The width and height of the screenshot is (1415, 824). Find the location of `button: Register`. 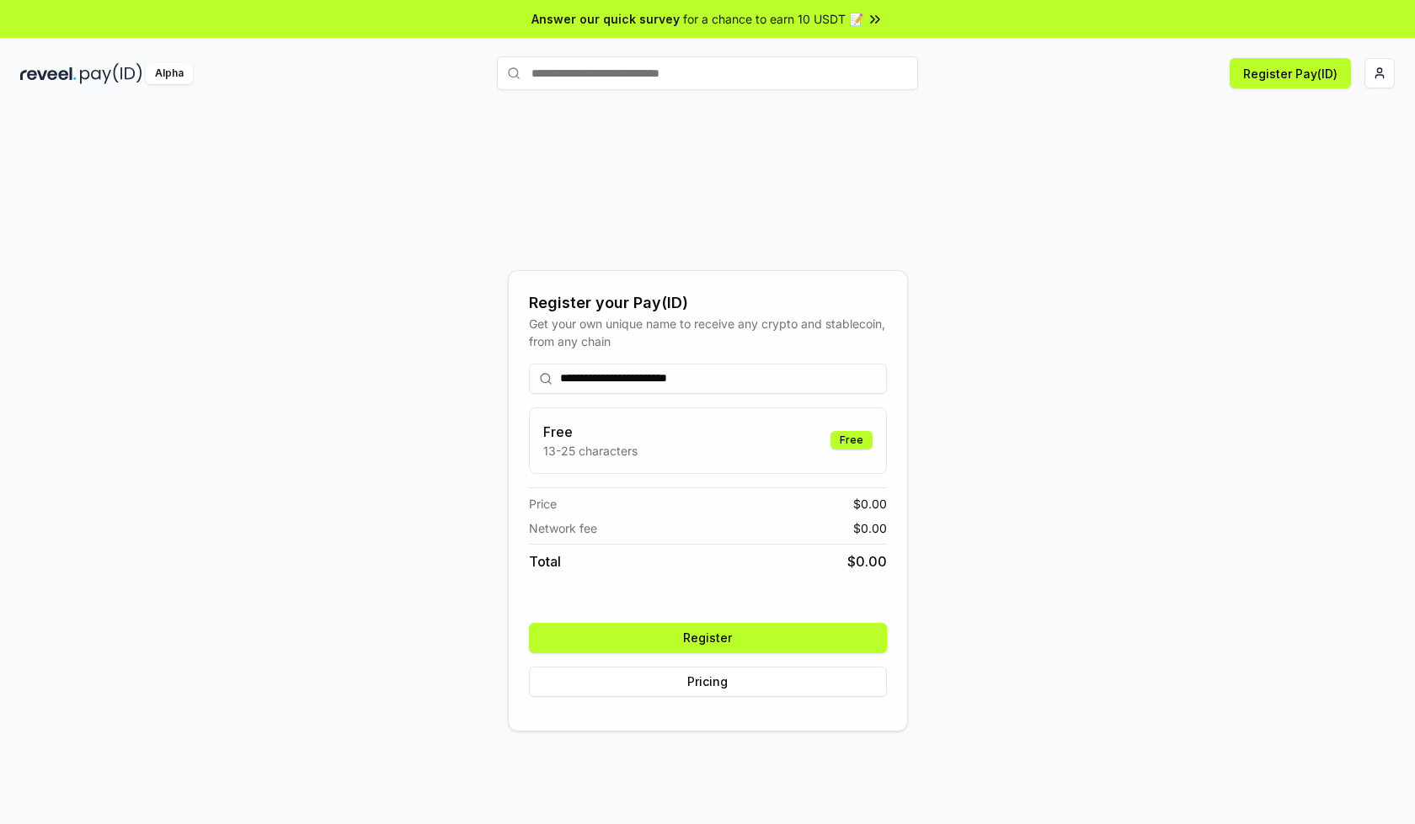

button: Register is located at coordinates (707, 638).